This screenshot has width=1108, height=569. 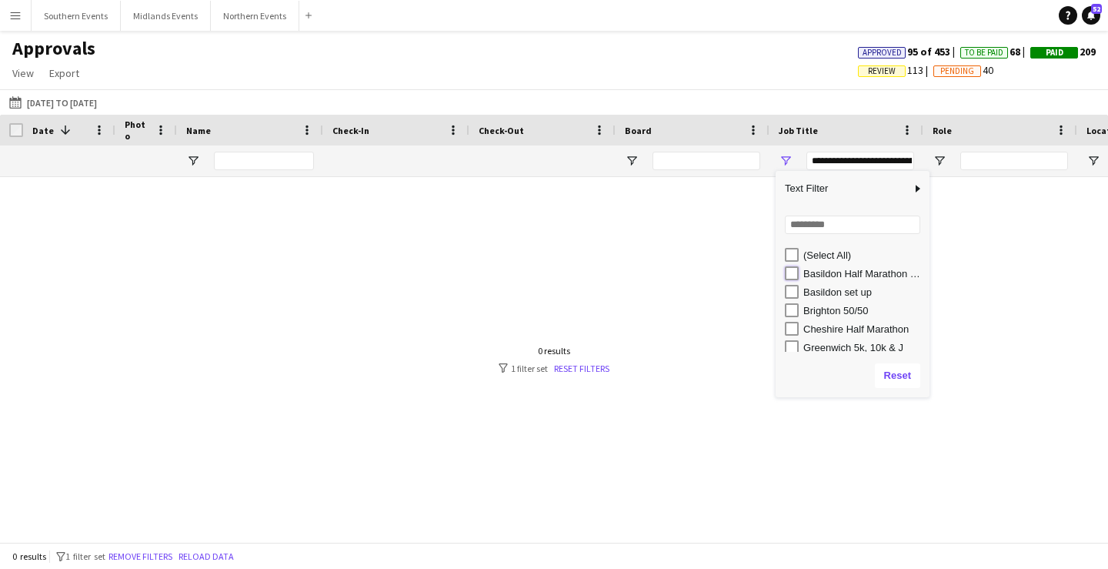 I want to click on span: 95 of 453, so click(x=909, y=52).